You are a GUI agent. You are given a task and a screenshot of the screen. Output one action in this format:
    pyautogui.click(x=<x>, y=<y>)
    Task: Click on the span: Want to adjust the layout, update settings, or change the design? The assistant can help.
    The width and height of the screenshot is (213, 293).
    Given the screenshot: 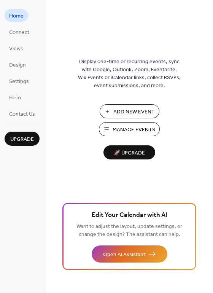 What is the action you would take?
    pyautogui.click(x=129, y=231)
    